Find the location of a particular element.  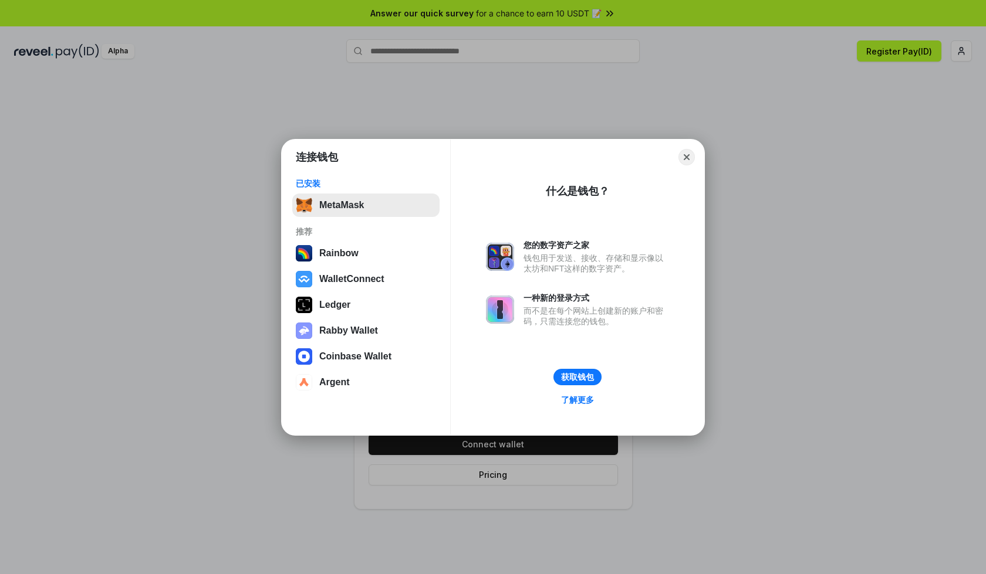

button: 获取钱包 is located at coordinates (577, 377).